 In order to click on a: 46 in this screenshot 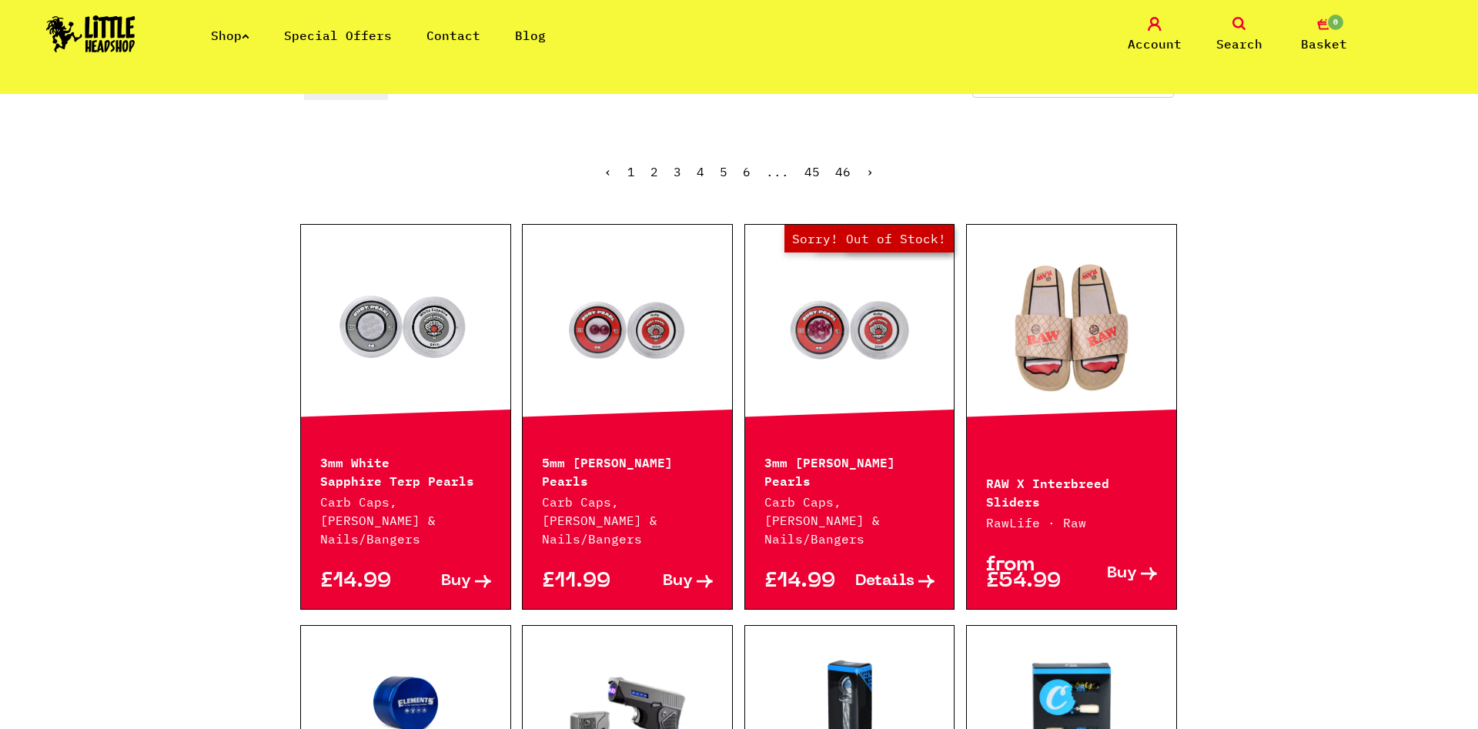, I will do `click(843, 172)`.